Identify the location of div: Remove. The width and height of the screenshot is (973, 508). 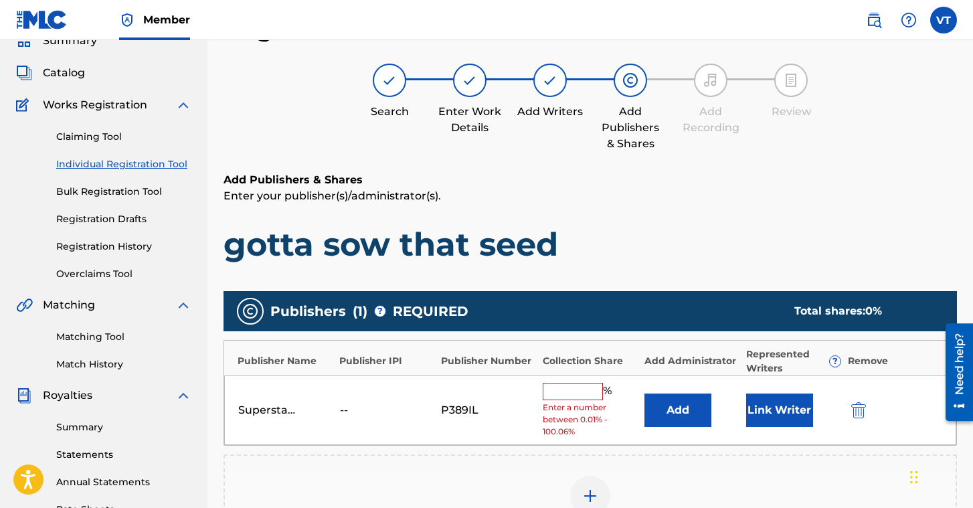
(895, 361).